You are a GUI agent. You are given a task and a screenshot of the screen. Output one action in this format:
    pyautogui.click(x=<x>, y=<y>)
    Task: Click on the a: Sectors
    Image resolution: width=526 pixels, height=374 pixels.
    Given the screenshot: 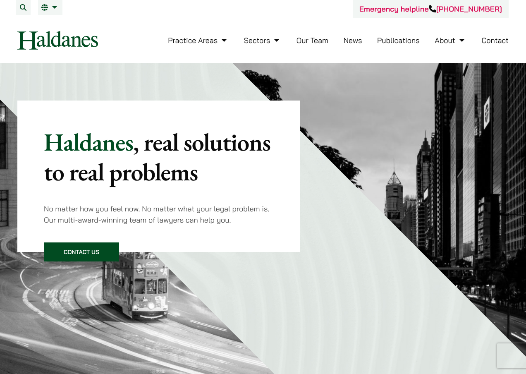 What is the action you would take?
    pyautogui.click(x=262, y=40)
    